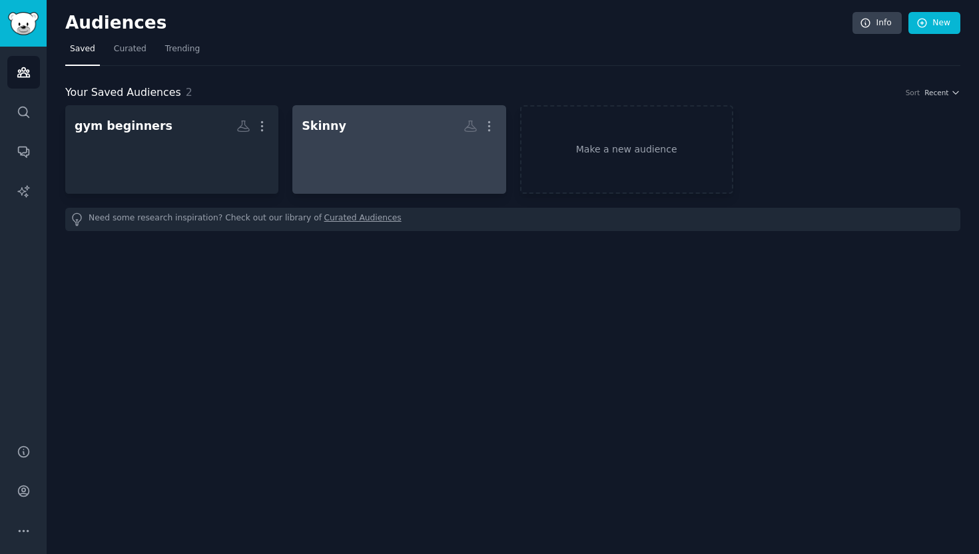 The width and height of the screenshot is (979, 554). I want to click on span: 2, so click(189, 92).